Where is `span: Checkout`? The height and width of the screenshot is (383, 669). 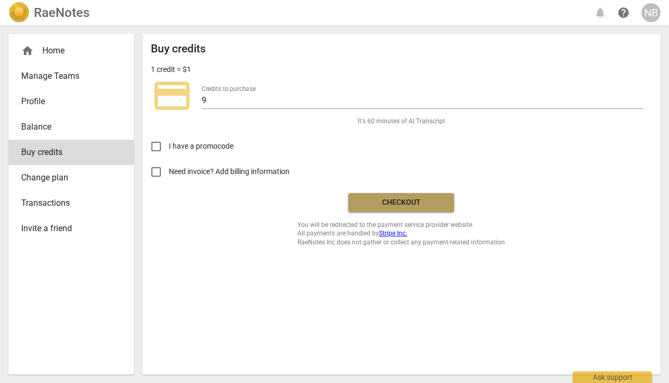 span: Checkout is located at coordinates (401, 203).